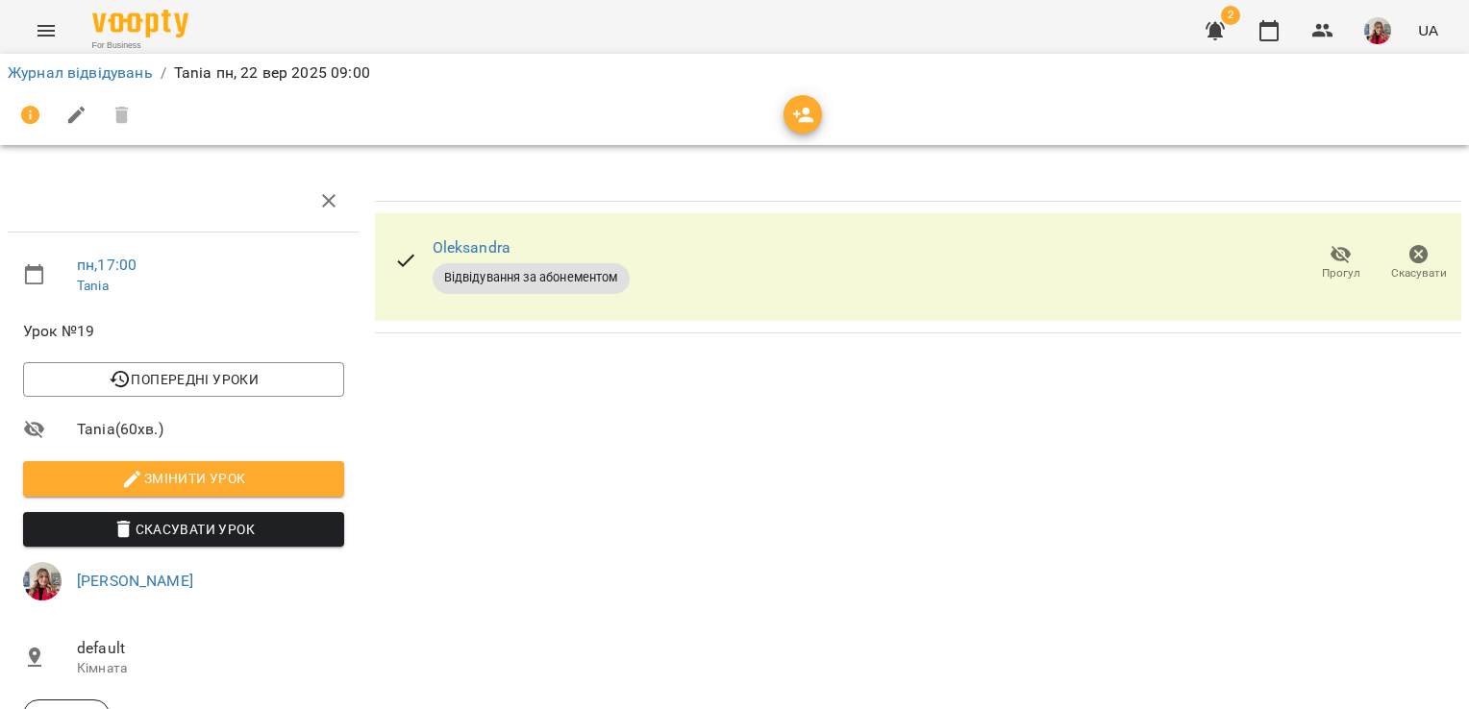 The height and width of the screenshot is (709, 1469). I want to click on nav: breadcrumb, so click(734, 73).